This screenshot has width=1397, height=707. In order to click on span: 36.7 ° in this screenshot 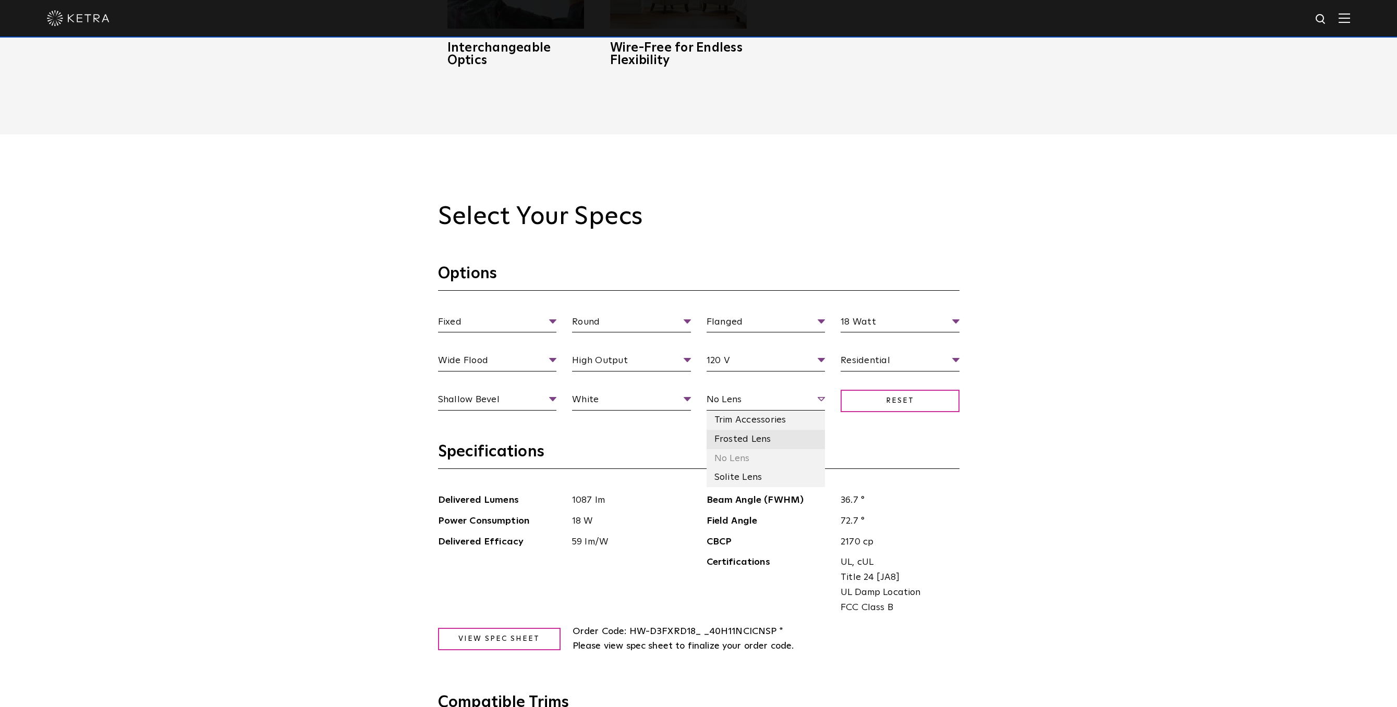, I will do `click(896, 500)`.